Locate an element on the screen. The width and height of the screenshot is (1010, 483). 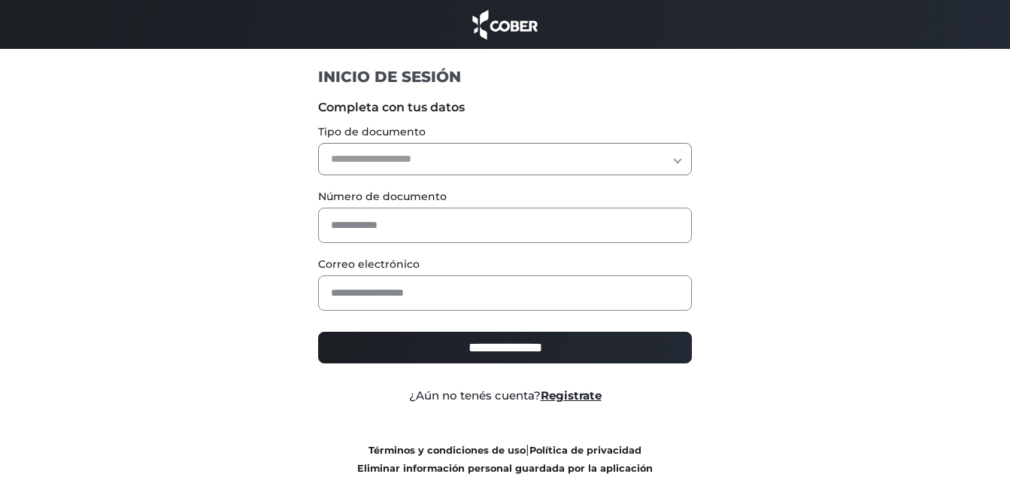
a: Eliminar información personal guardada por la aplicación is located at coordinates (505, 468).